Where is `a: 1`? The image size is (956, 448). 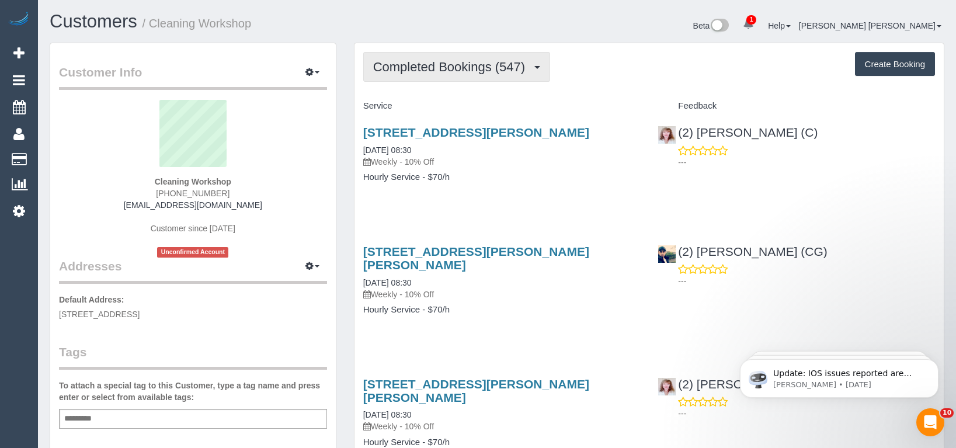
a: 1 is located at coordinates (748, 25).